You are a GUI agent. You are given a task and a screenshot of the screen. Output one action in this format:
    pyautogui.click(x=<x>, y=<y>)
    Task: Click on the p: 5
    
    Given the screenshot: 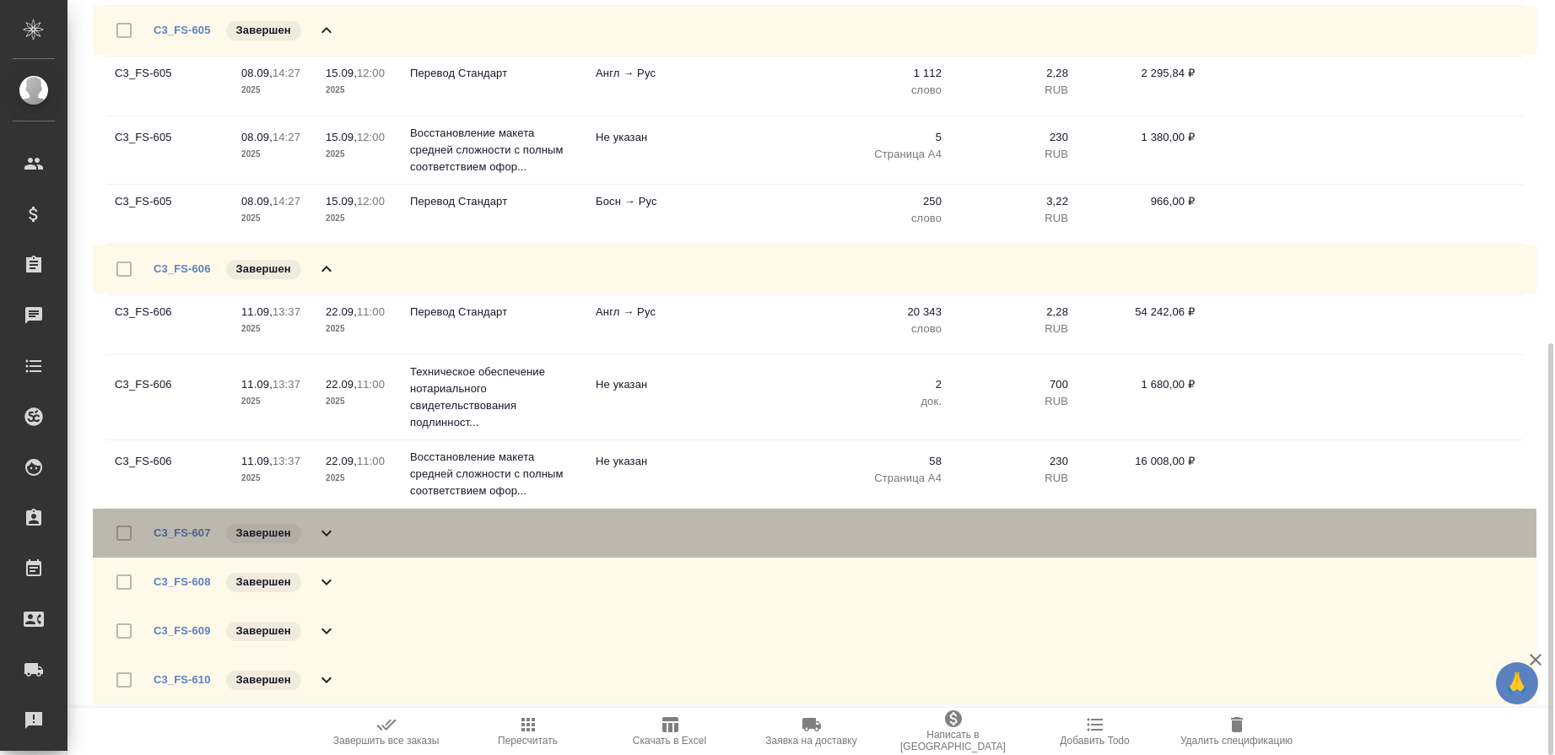 What is the action you would take?
    pyautogui.click(x=887, y=137)
    